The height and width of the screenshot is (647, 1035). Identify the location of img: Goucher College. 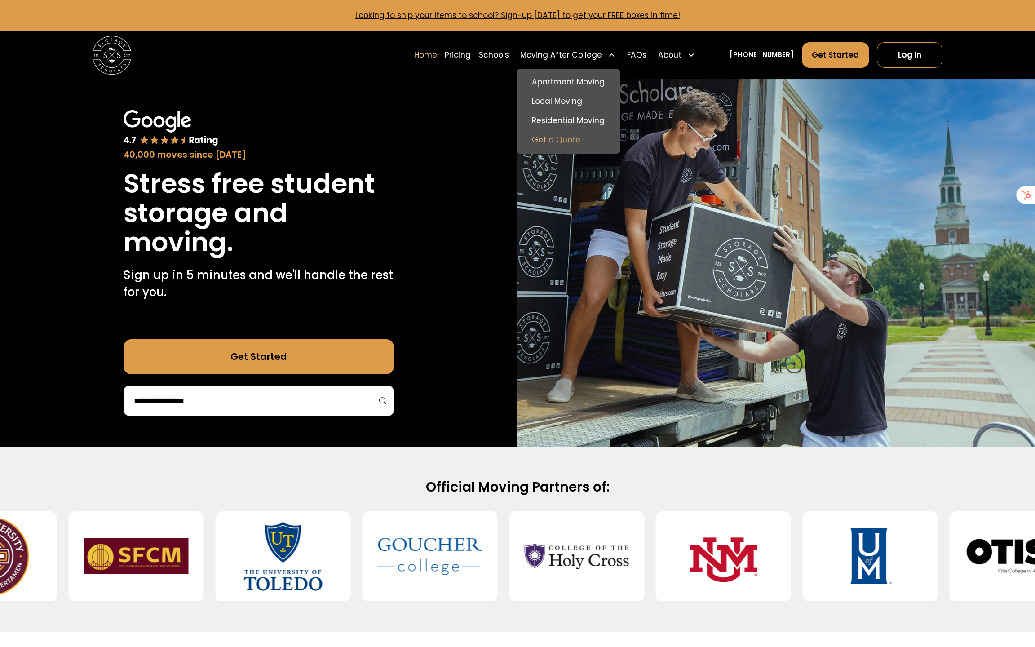
(430, 556).